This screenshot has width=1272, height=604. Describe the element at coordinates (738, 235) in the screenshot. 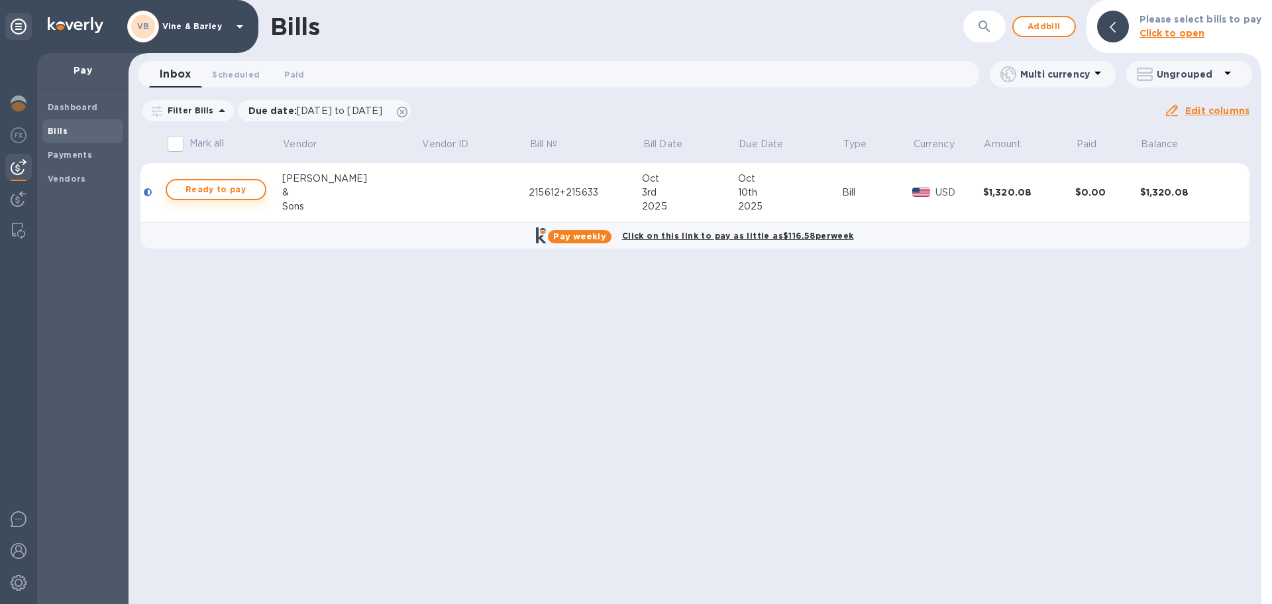

I see `b: Click on this link to pay as little as $116.58 per week` at that location.